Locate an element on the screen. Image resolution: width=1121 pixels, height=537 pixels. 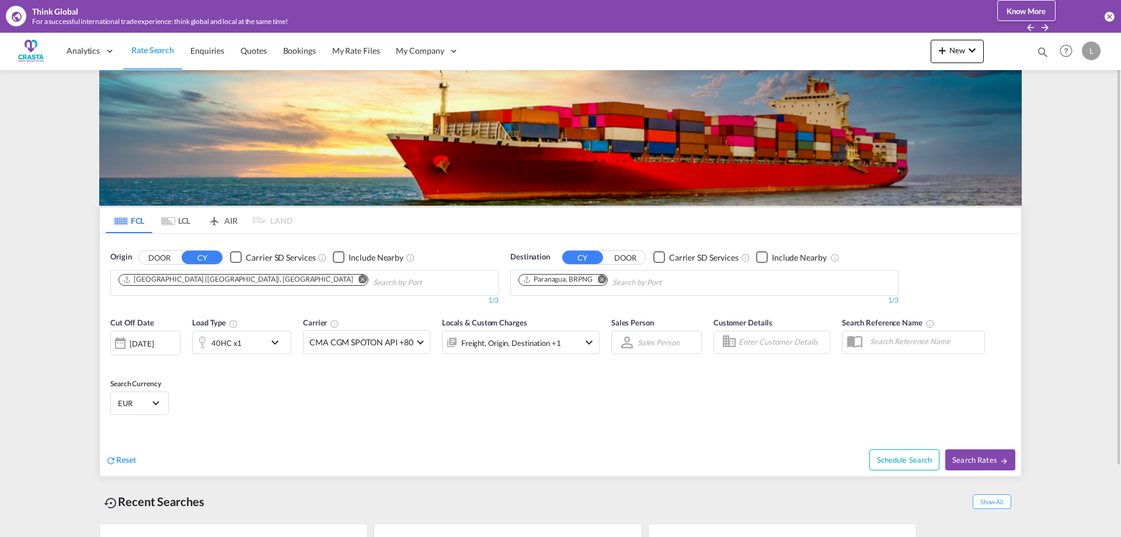
span: Bookings is located at coordinates (300, 50).